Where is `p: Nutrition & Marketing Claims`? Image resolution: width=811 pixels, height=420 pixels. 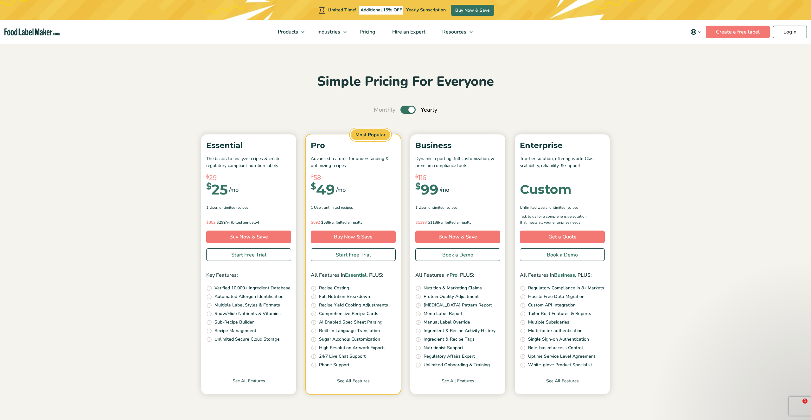 p: Nutrition & Marketing Claims is located at coordinates (452, 288).